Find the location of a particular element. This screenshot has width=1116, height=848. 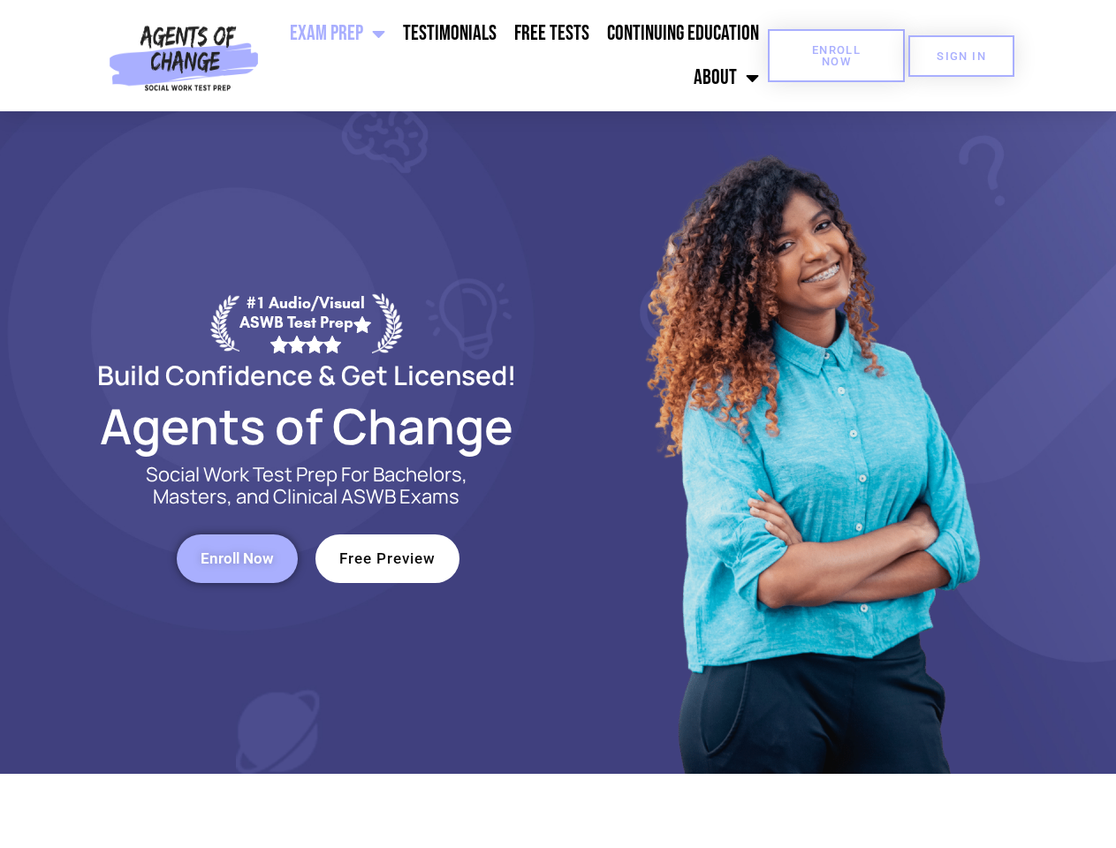

span: Free Preview is located at coordinates (387, 558).